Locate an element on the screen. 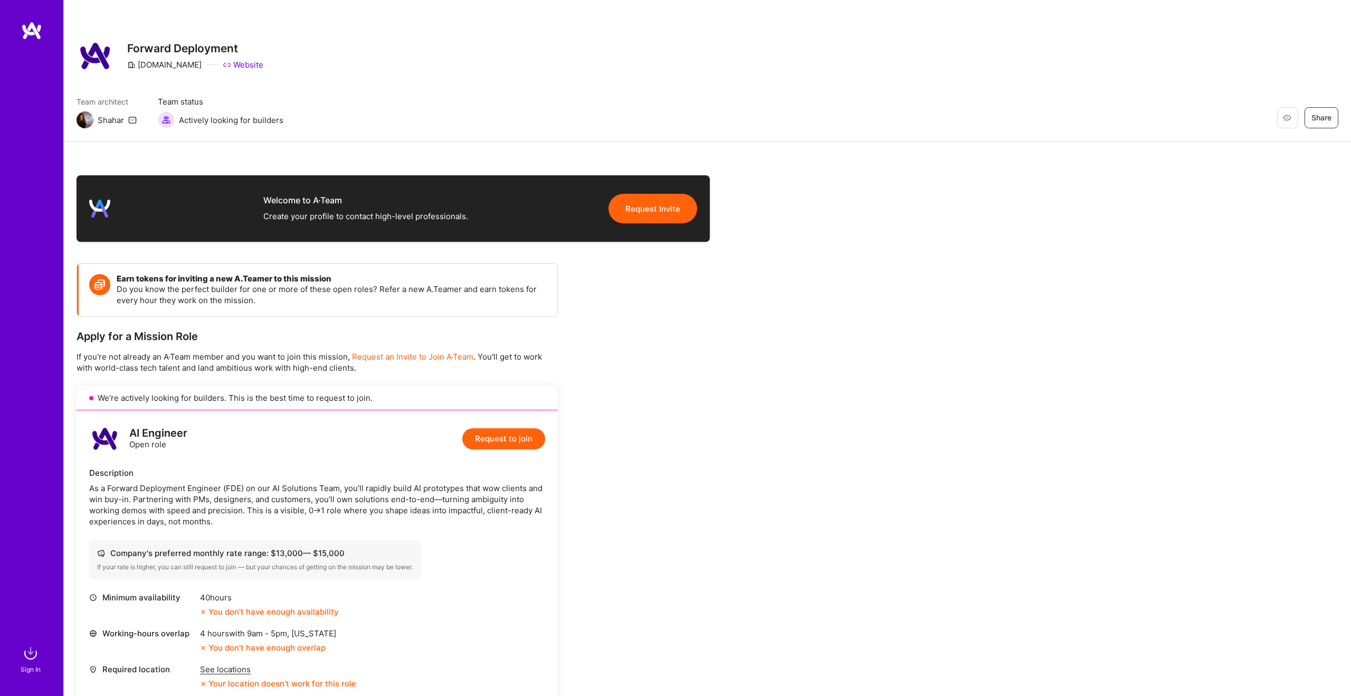 The height and width of the screenshot is (696, 1351). i: icon CompanyGray is located at coordinates (131, 65).